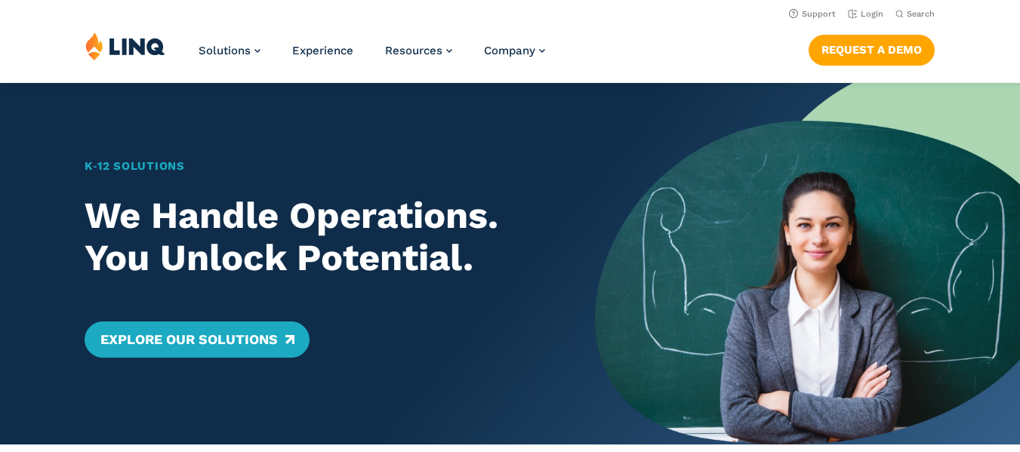 The image size is (1020, 452). What do you see at coordinates (125, 46) in the screenshot?
I see `img: LINQ | K‑12 Software` at bounding box center [125, 46].